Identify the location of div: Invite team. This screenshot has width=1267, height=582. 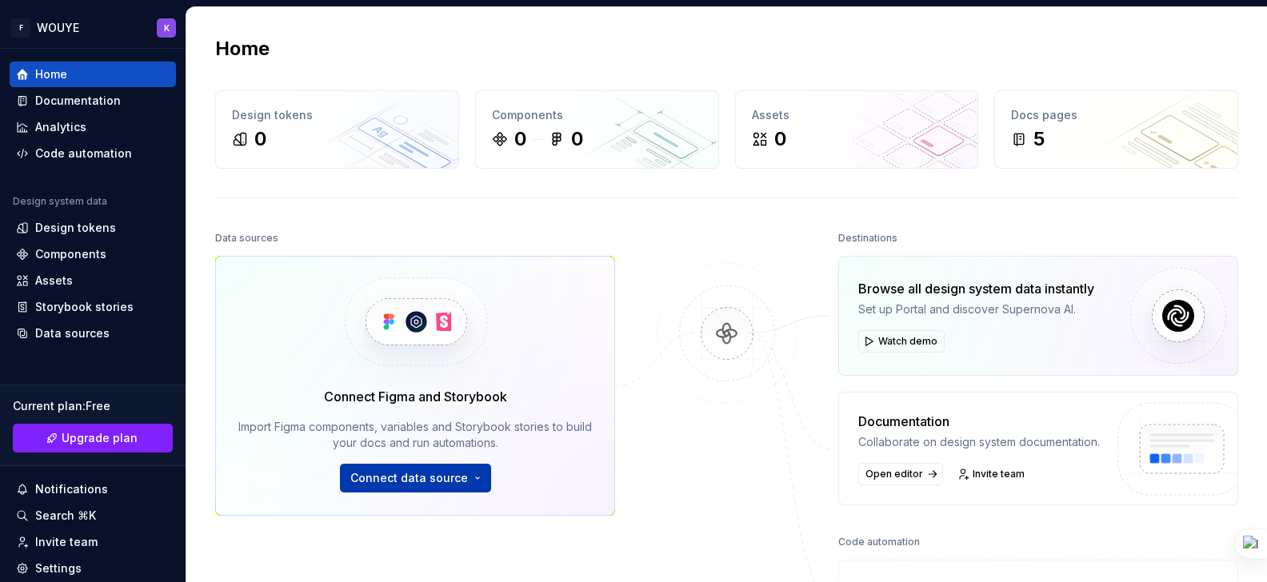
(66, 542).